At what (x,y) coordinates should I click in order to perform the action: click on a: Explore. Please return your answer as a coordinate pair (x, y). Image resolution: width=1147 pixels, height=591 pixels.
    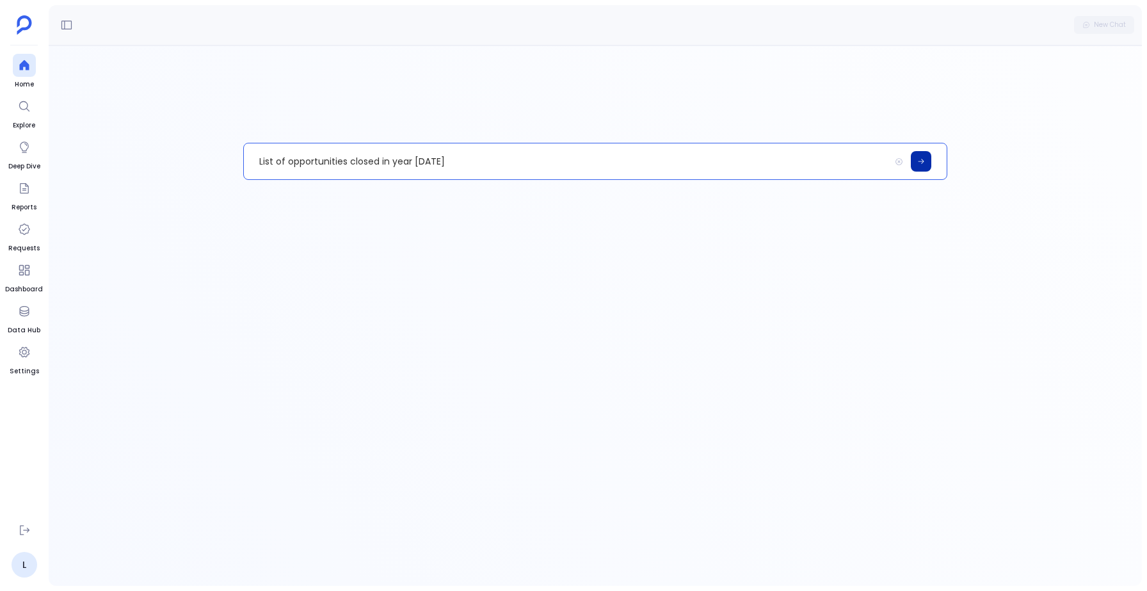
    Looking at the image, I should click on (24, 113).